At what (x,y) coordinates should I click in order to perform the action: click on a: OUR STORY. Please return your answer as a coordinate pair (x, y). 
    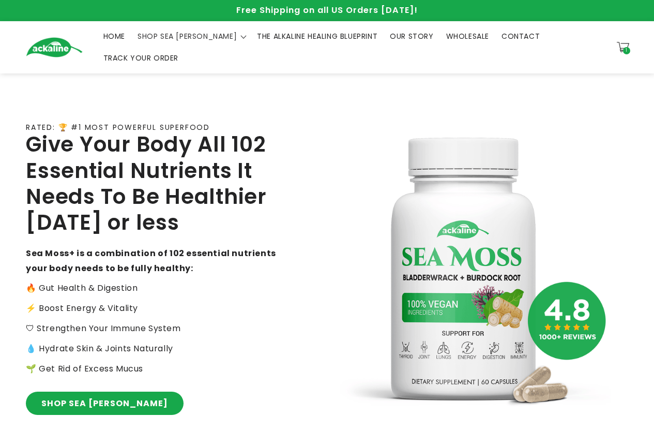
    Looking at the image, I should click on (412, 36).